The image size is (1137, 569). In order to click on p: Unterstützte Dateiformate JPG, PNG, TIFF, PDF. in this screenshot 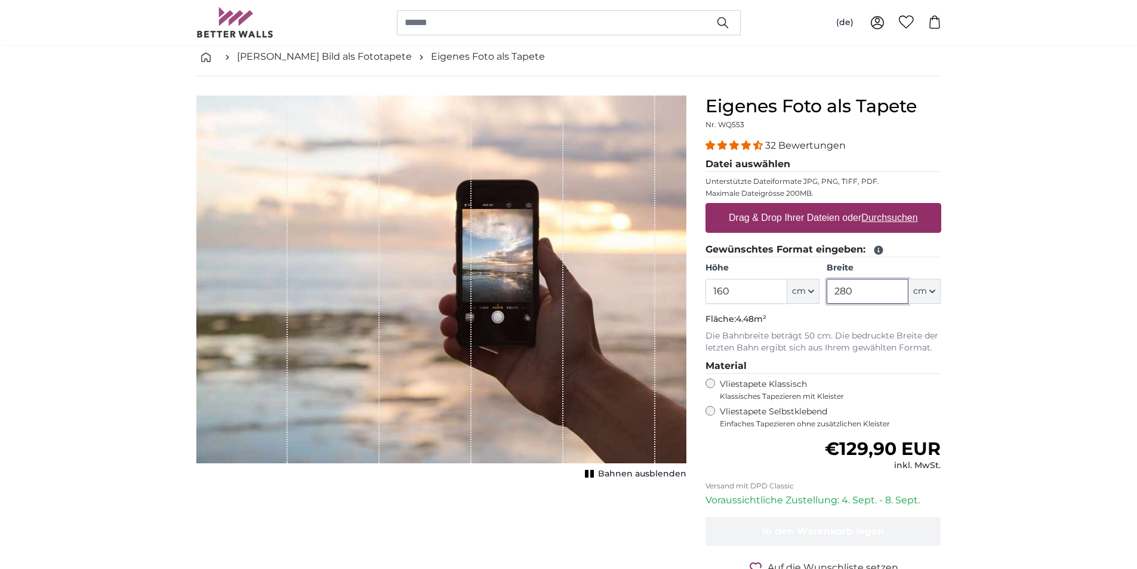, I will do `click(823, 181)`.